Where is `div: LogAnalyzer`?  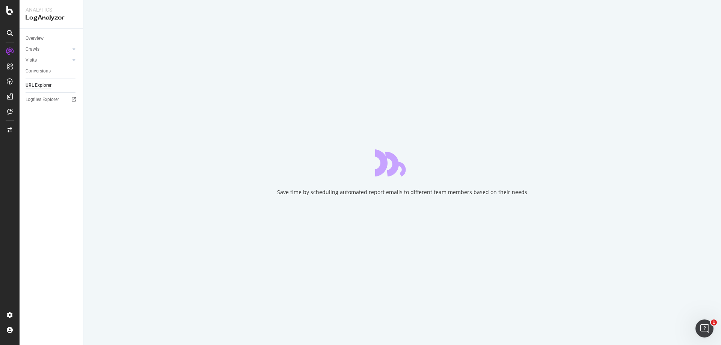
div: LogAnalyzer is located at coordinates (51, 18).